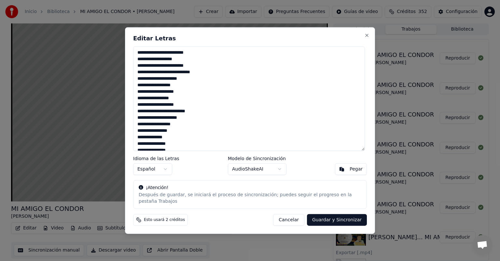  Describe the element at coordinates (164, 220) in the screenshot. I see `span: Esto usará 2 créditos` at that location.